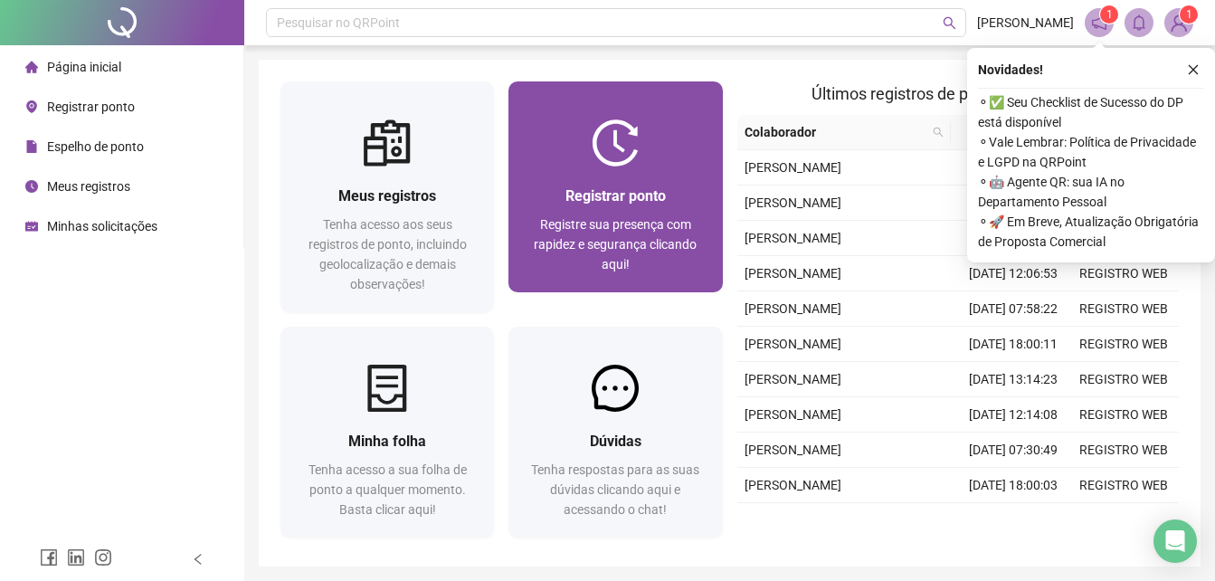 Image resolution: width=1215 pixels, height=581 pixels. I want to click on span: Tenha acesso aos seus registros de ponto, incluindo geolocalização e demais observações!, so click(387, 254).